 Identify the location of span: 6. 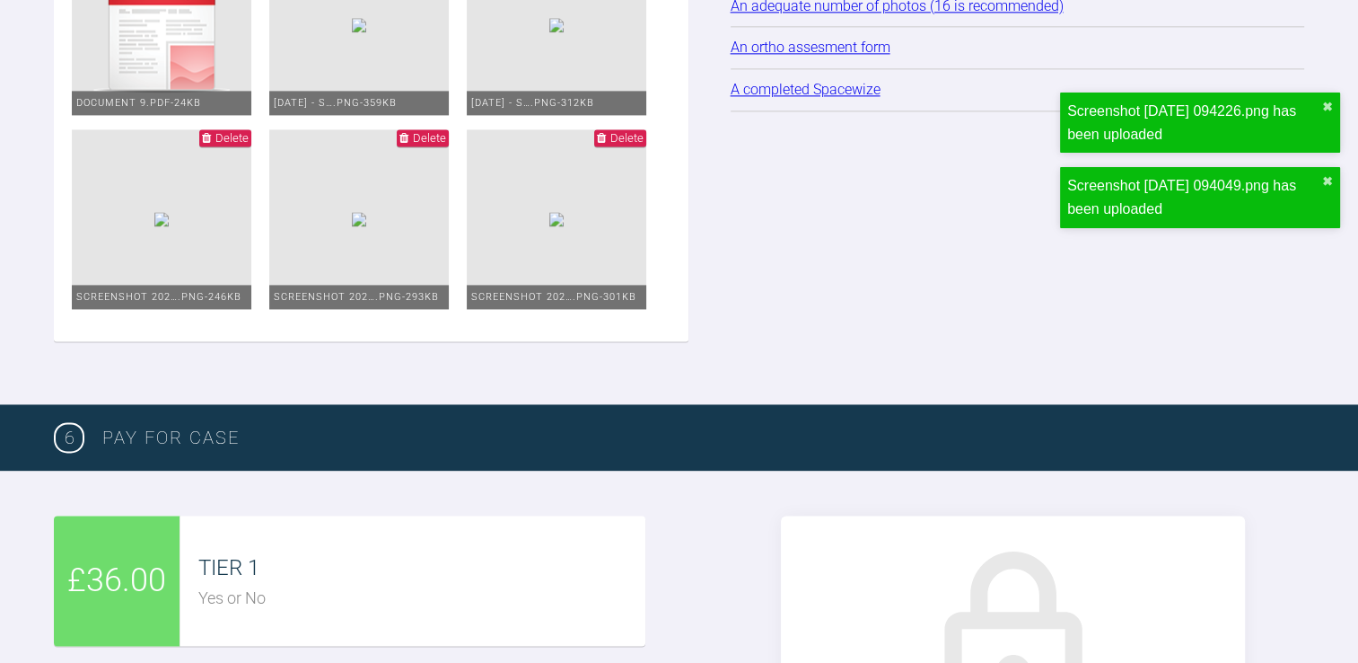
(69, 437).